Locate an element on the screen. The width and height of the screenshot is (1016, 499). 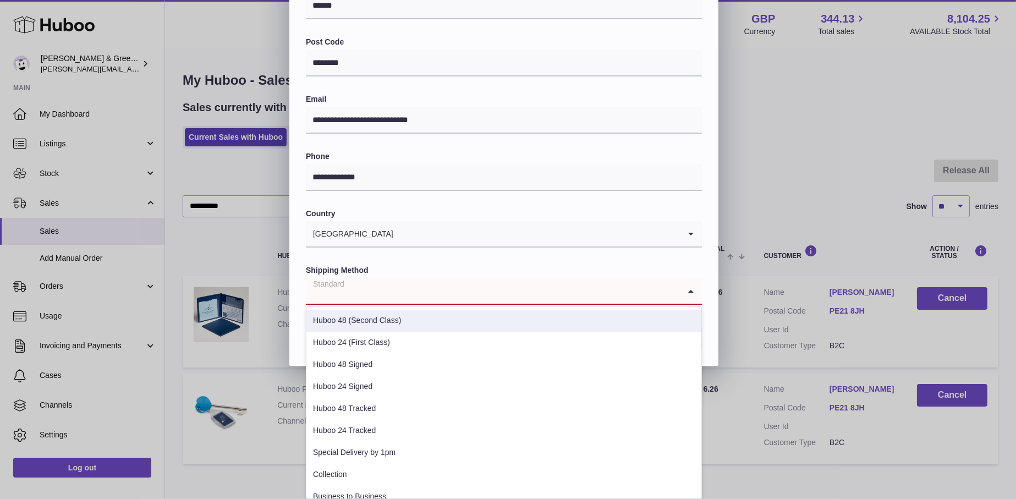
li: Huboo 48 Tracked is located at coordinates (504, 409).